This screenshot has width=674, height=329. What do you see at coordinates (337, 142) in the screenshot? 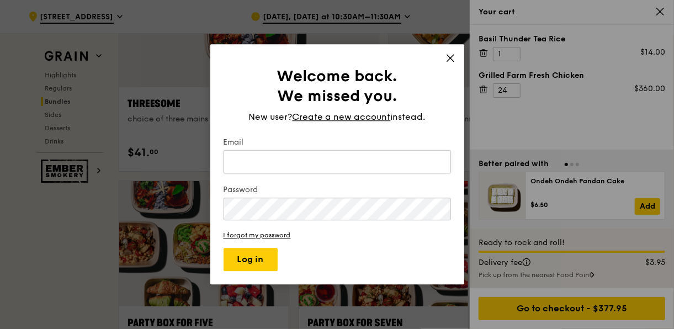
I see `label: Email` at bounding box center [337, 142].